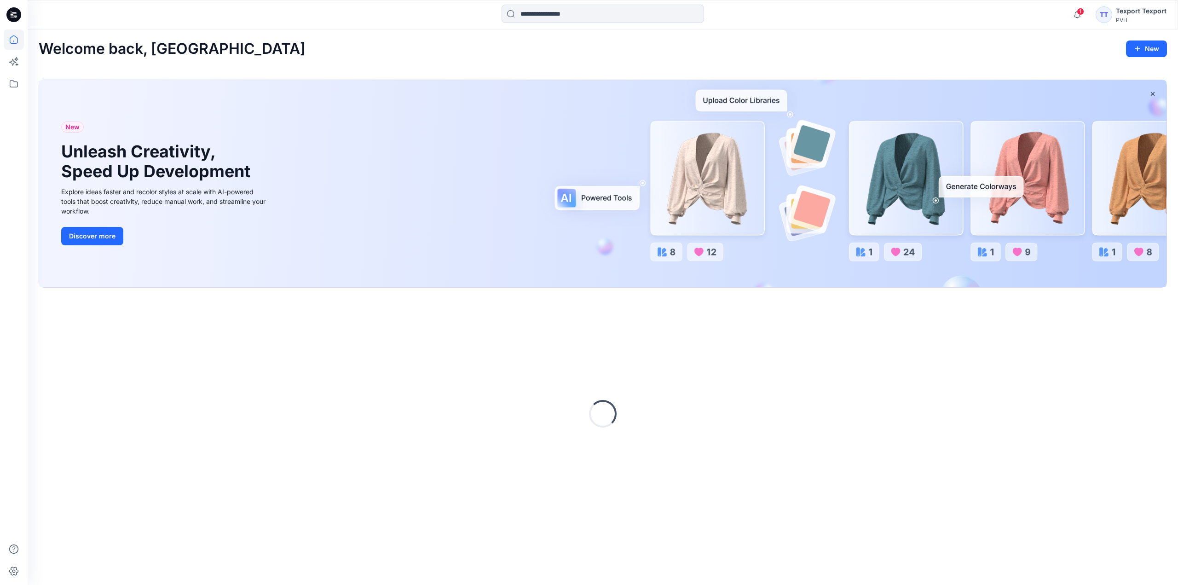 Image resolution: width=1178 pixels, height=585 pixels. I want to click on span: New, so click(72, 127).